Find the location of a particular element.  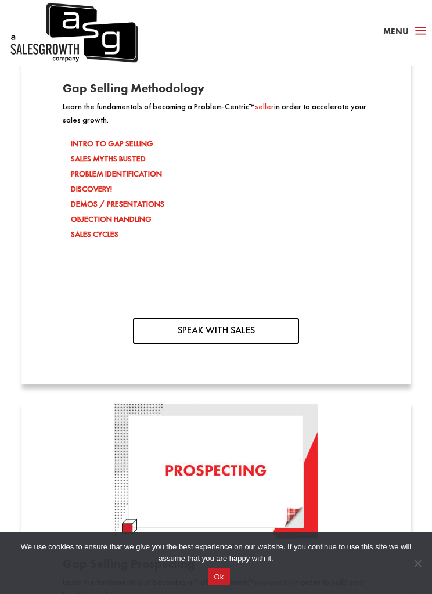

a: SPEAK WITH SALES is located at coordinates (216, 331).